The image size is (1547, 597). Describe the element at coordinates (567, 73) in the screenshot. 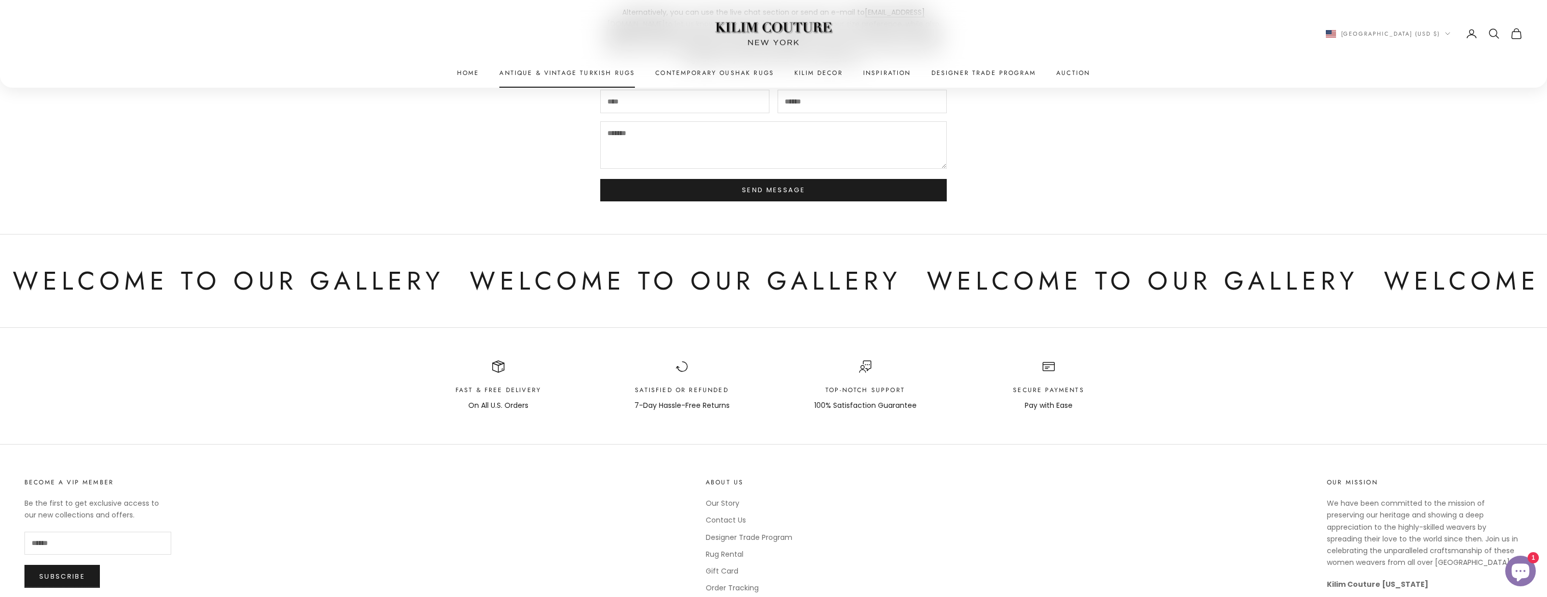

I see `a: Antique & Vintage Turkish Rugs` at that location.